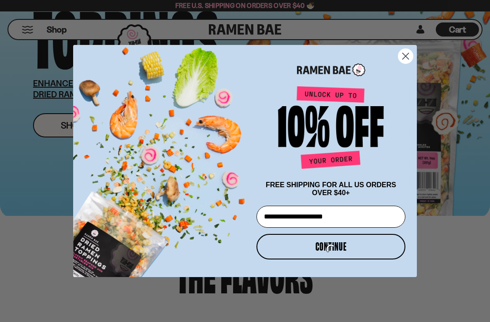 This screenshot has height=322, width=490. Describe the element at coordinates (331, 70) in the screenshot. I see `img: Ramen Bae Logo` at that location.